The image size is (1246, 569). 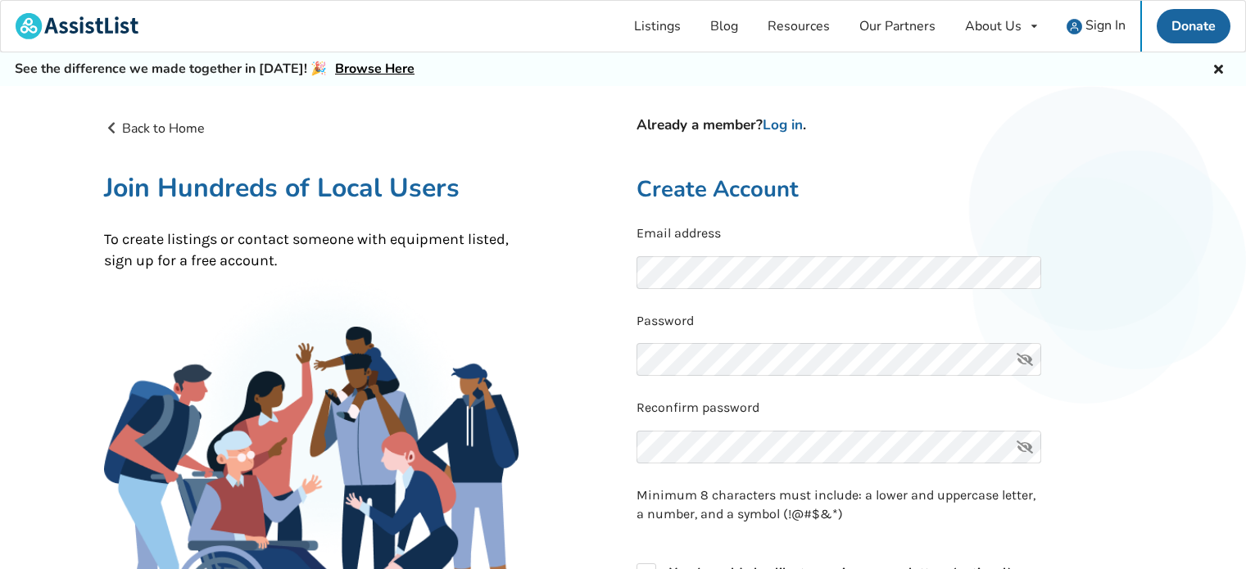 I want to click on h1: Join Hundreds of Local Users, so click(x=311, y=188).